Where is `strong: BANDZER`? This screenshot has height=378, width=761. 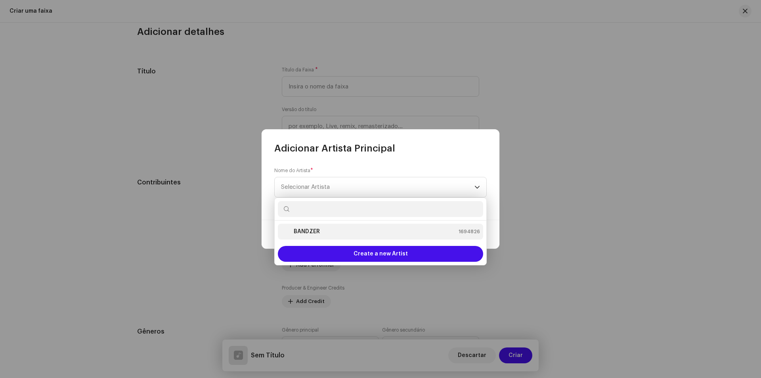
strong: BANDZER is located at coordinates (307, 231).